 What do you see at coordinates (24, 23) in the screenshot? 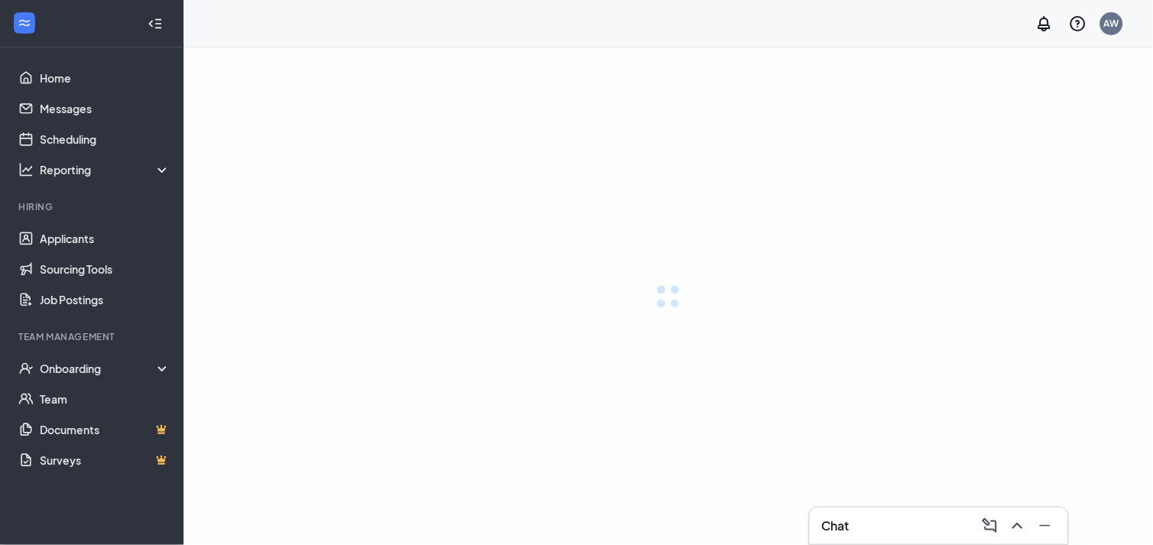
I see `svg: WorkstreamLogo` at bounding box center [24, 23].